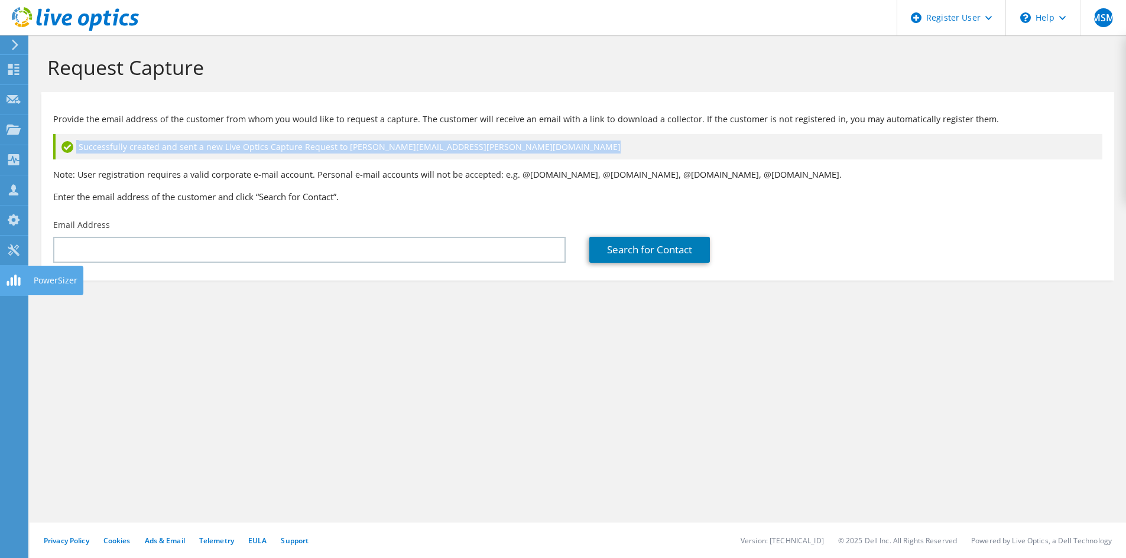  I want to click on a: EULA, so click(257, 541).